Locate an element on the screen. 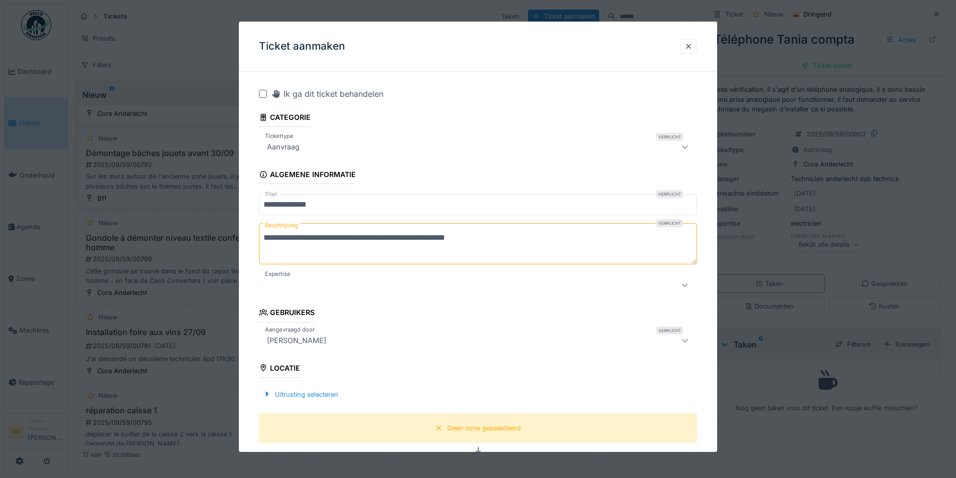 This screenshot has width=956, height=478. div: Categorie is located at coordinates (285, 118).